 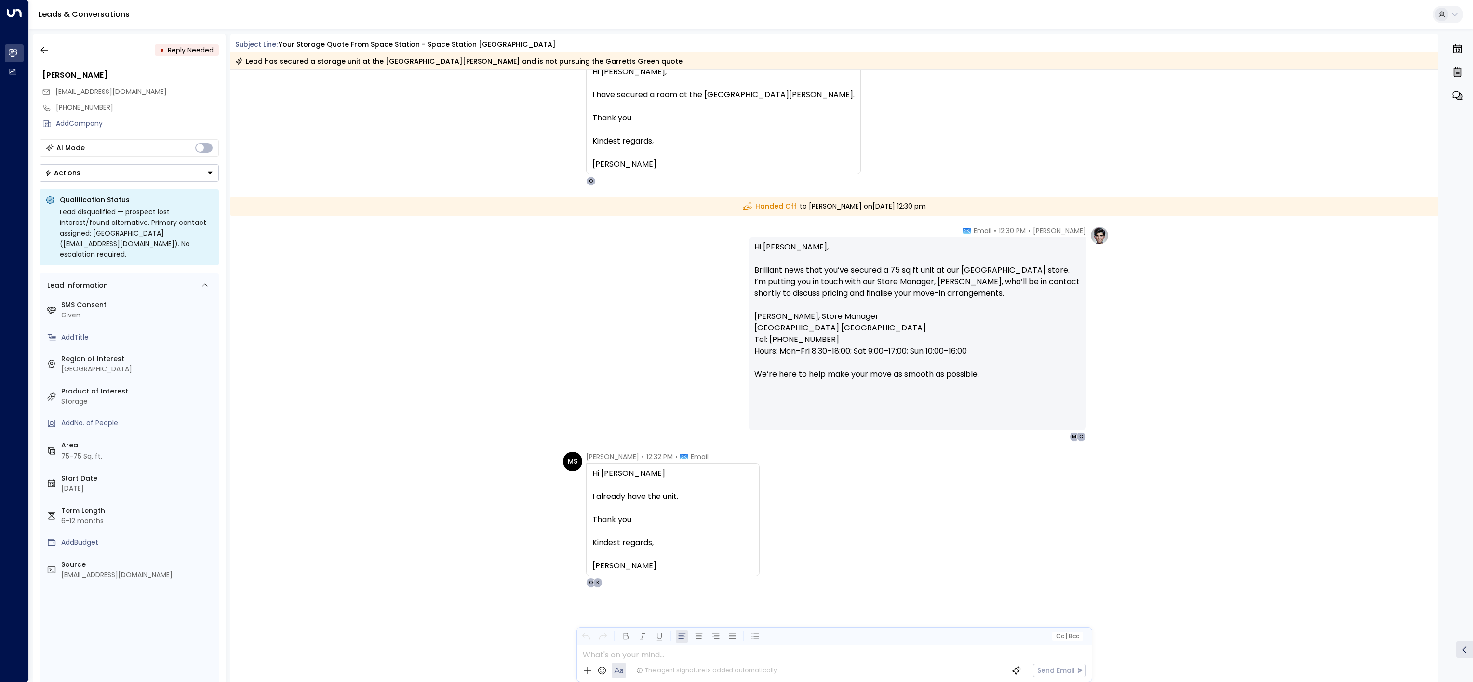 What do you see at coordinates (70, 148) in the screenshot?
I see `div: AI Mode` at bounding box center [70, 148].